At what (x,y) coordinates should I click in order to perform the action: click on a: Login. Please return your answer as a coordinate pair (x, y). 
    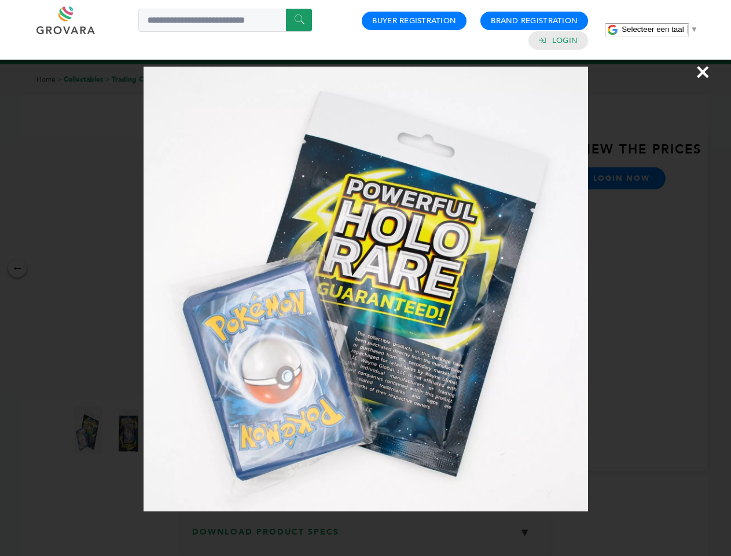
    Looking at the image, I should click on (565, 41).